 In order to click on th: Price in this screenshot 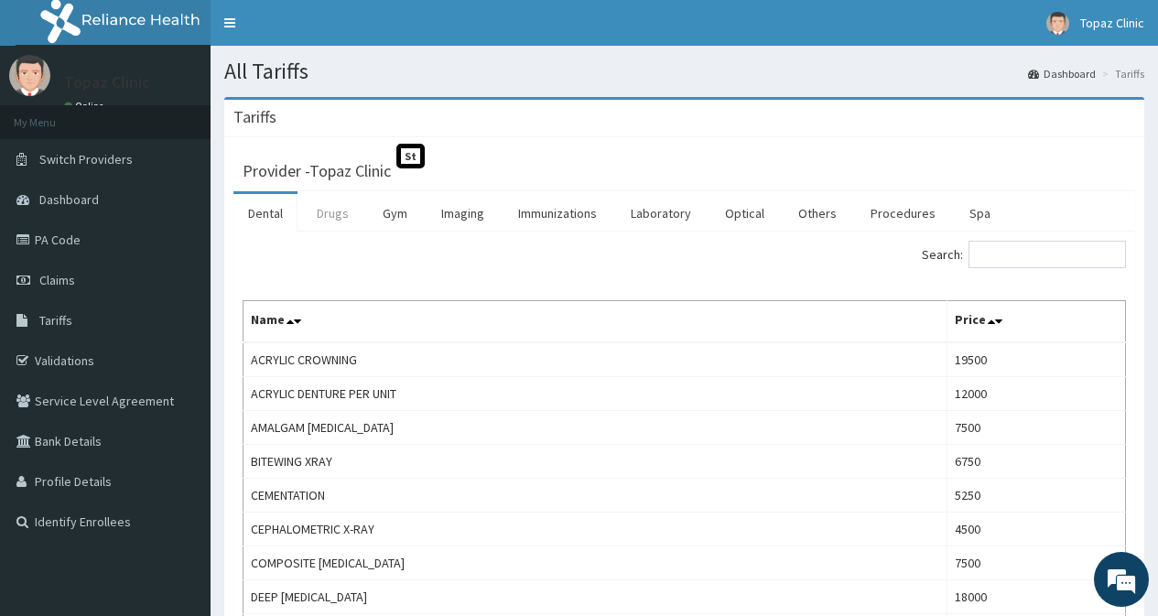, I will do `click(1035, 322)`.